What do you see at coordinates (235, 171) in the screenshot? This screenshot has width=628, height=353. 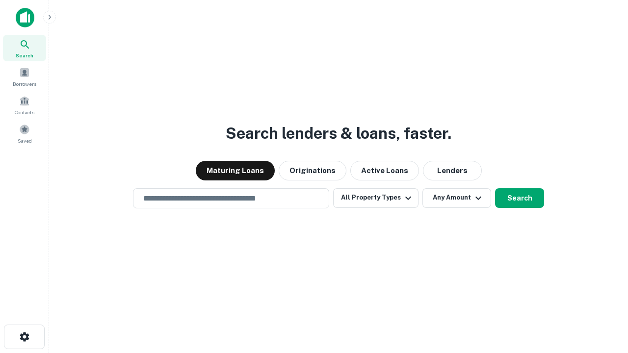 I see `button: Maturing Loans` at bounding box center [235, 171].